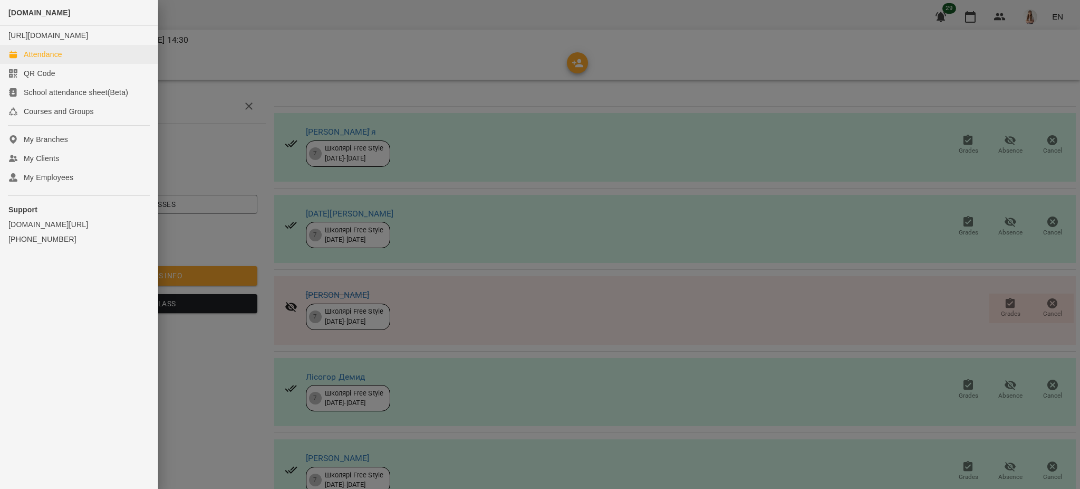 The height and width of the screenshot is (489, 1080). I want to click on div: QR Code, so click(40, 73).